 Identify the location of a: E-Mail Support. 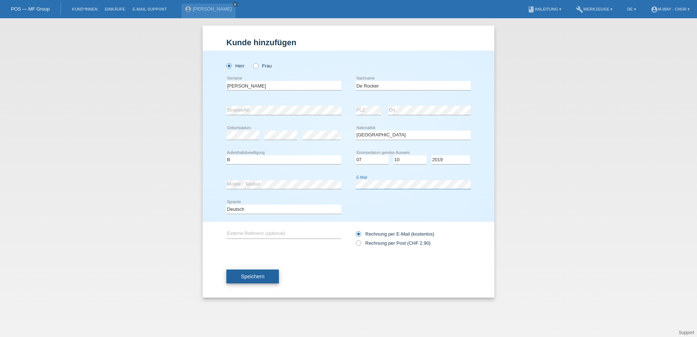
(150, 9).